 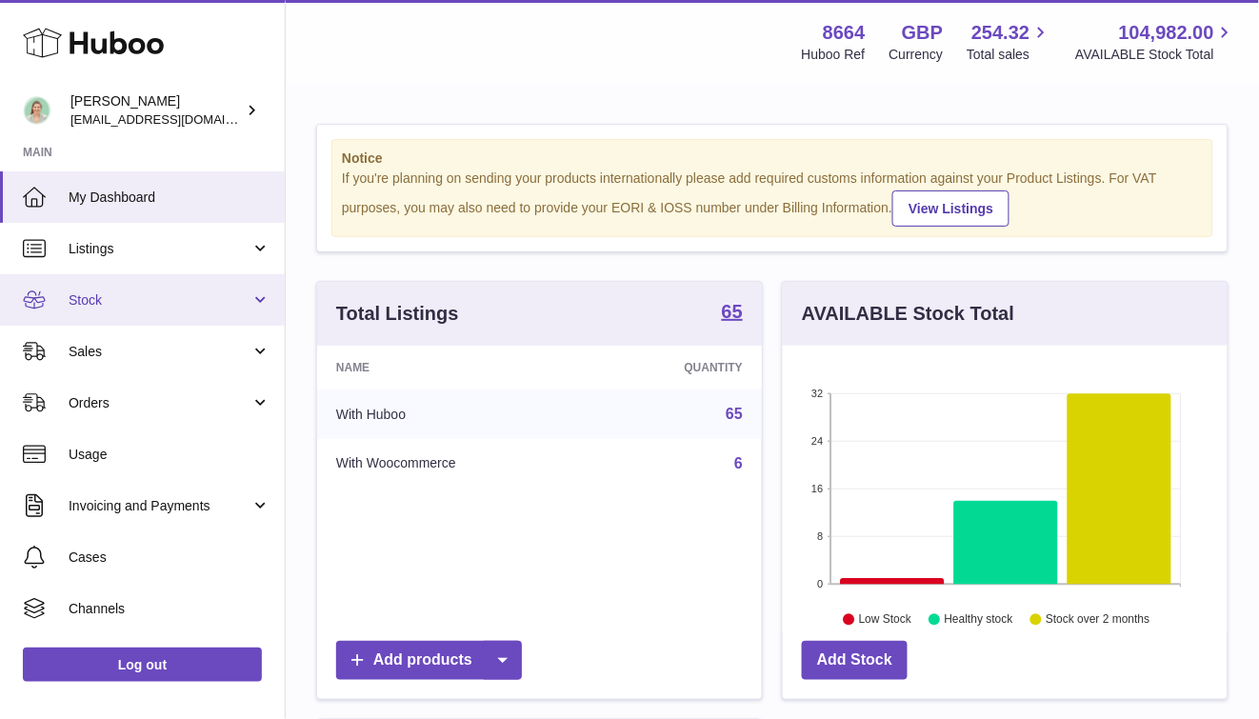 What do you see at coordinates (817, 441) in the screenshot?
I see `text: 24` at bounding box center [817, 441].